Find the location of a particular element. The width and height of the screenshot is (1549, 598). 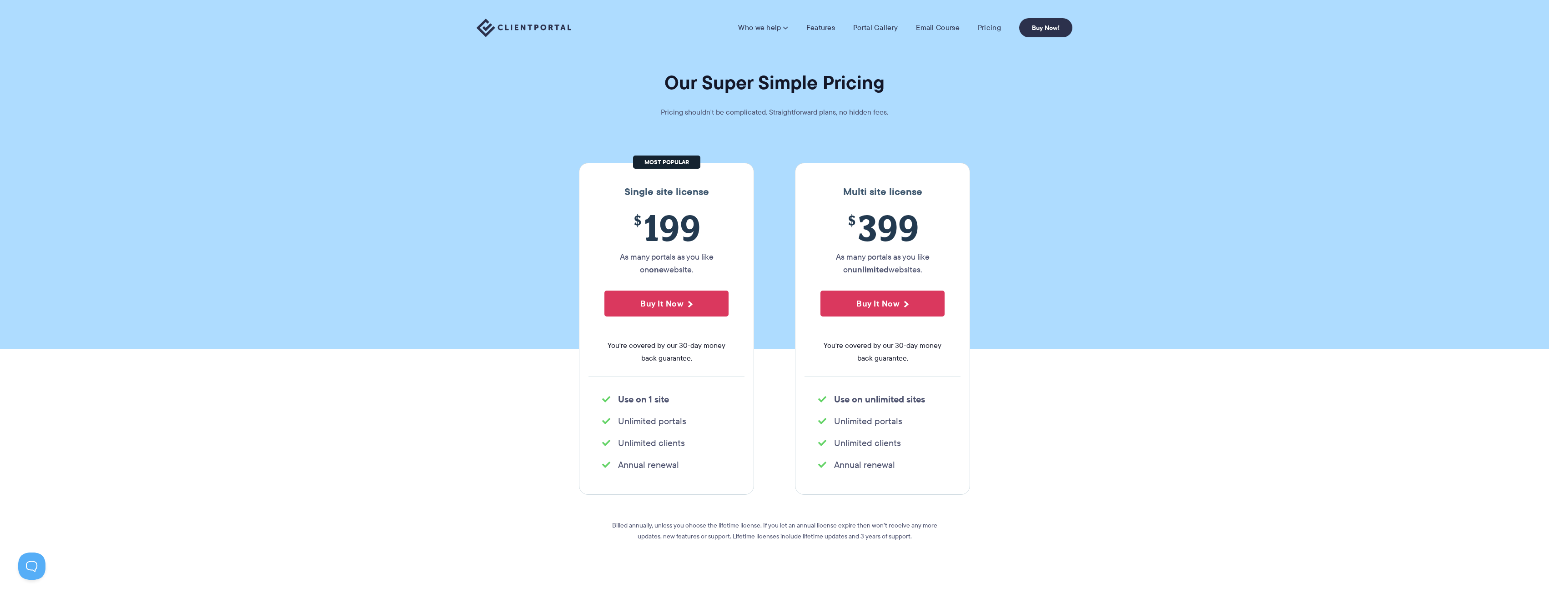

a: Pricing is located at coordinates (989, 28).